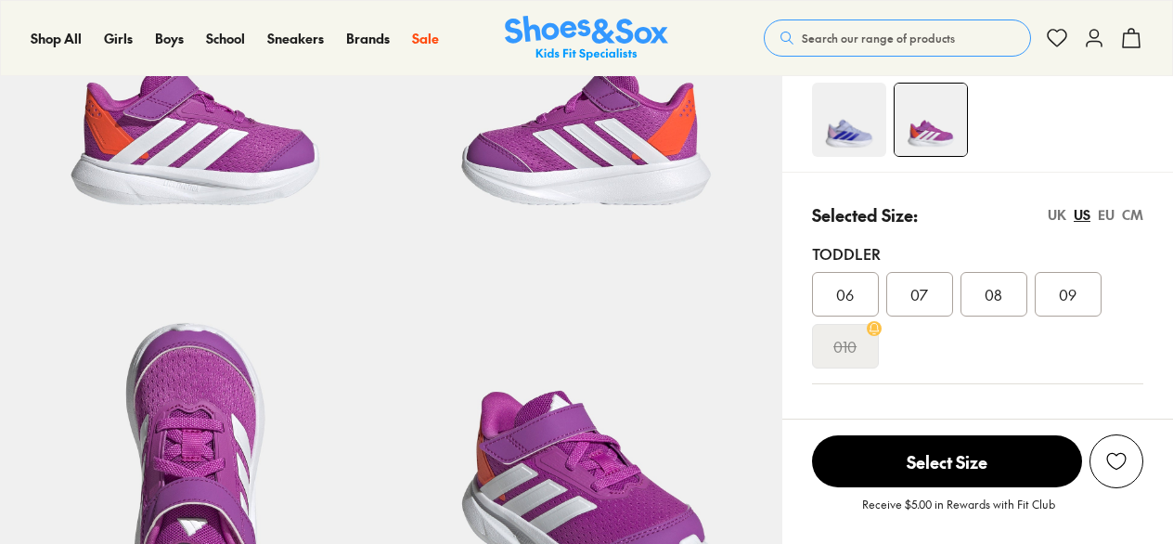  Describe the element at coordinates (169, 38) in the screenshot. I see `a: Boys` at that location.